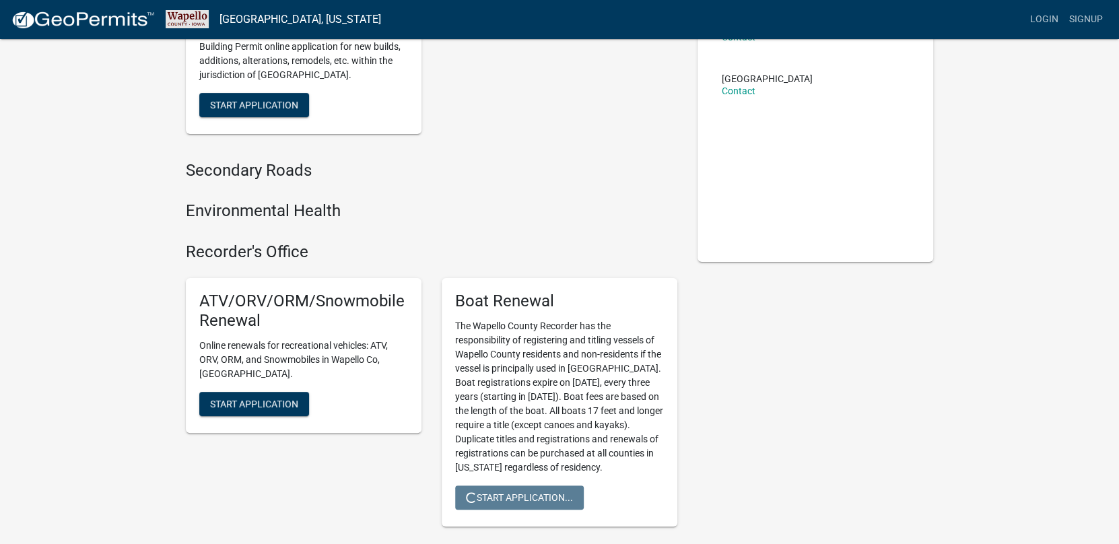 This screenshot has height=544, width=1119. Describe the element at coordinates (1086, 20) in the screenshot. I see `a: Signup` at that location.